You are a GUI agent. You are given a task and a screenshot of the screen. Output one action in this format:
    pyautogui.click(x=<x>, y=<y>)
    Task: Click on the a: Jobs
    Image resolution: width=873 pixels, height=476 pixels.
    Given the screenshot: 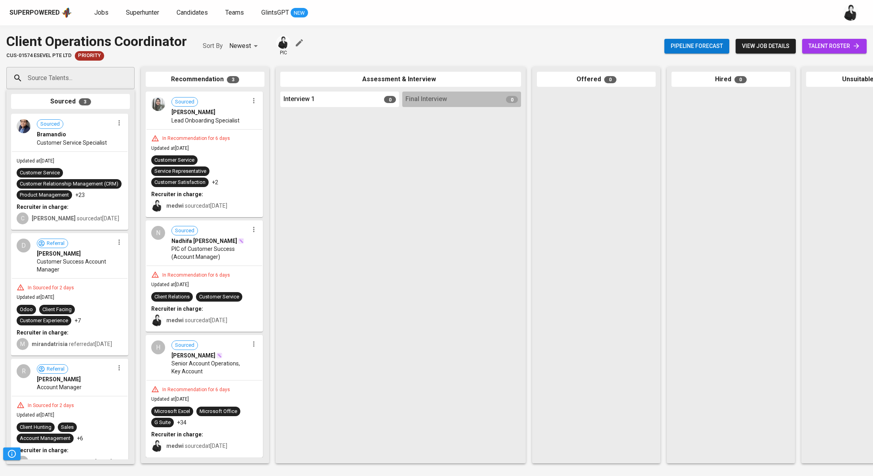 What is the action you would take?
    pyautogui.click(x=102, y=13)
    